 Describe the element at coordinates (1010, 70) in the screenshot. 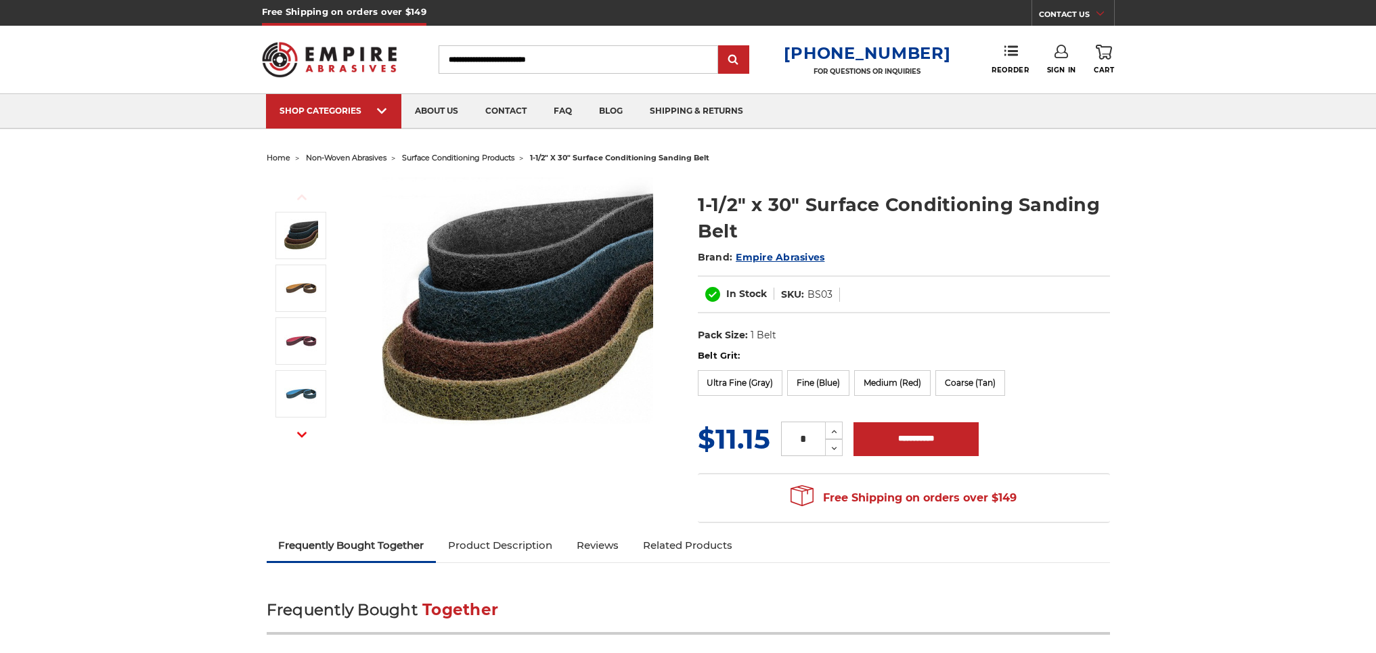

I see `span: Reorder` at that location.